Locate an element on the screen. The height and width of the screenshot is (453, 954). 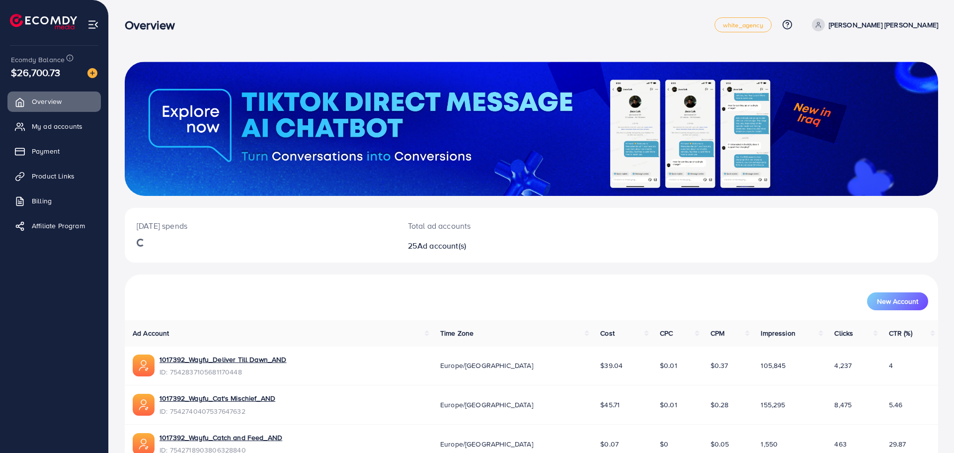
span: Ad Account is located at coordinates (151, 333).